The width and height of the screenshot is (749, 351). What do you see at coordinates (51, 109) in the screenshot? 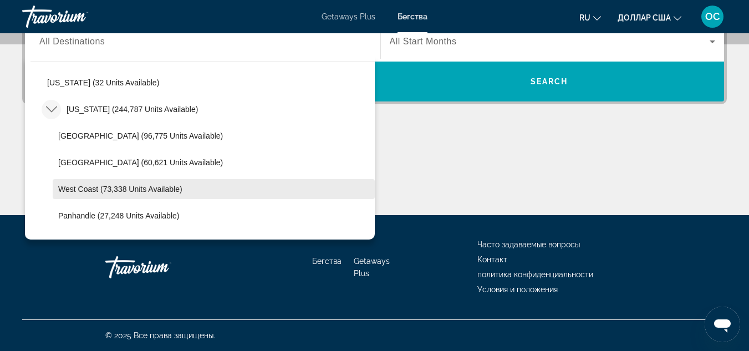
I see `button: Toggle Florida (244,787 units available) submenu` at bounding box center [51, 109].